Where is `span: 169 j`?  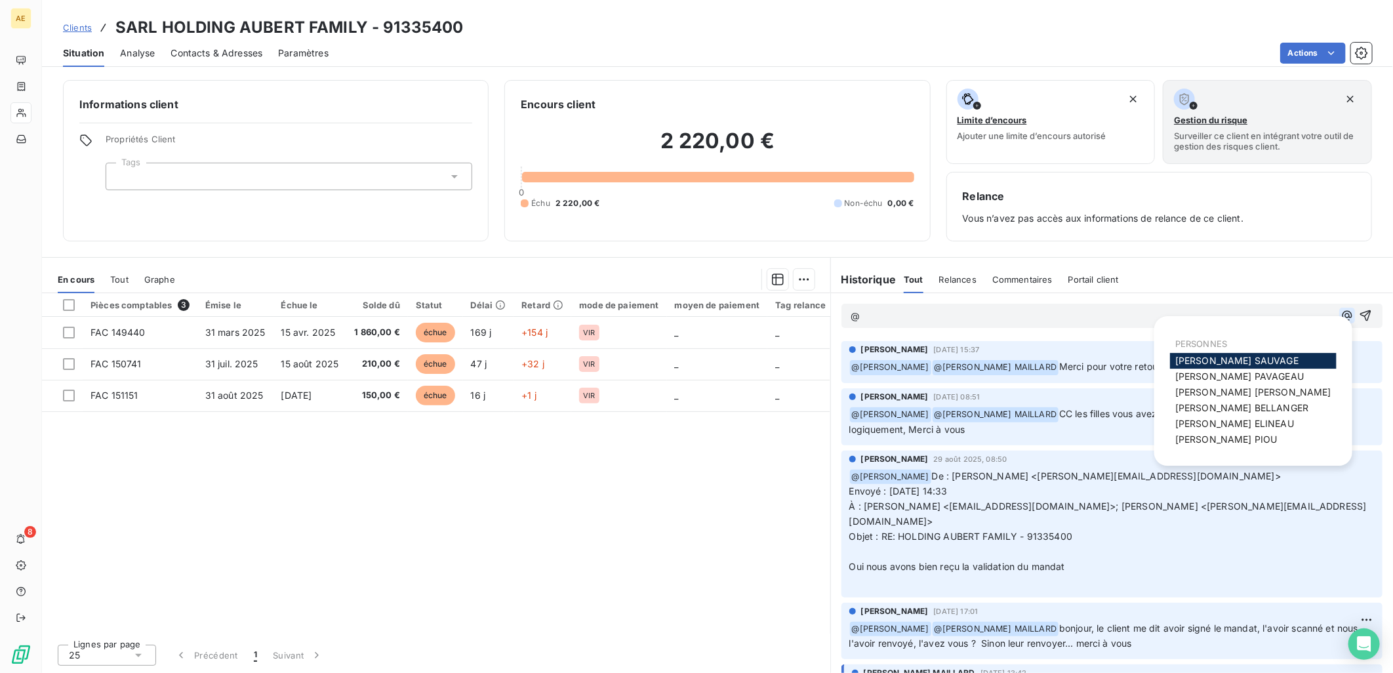
span: 169 j is located at coordinates (481, 332).